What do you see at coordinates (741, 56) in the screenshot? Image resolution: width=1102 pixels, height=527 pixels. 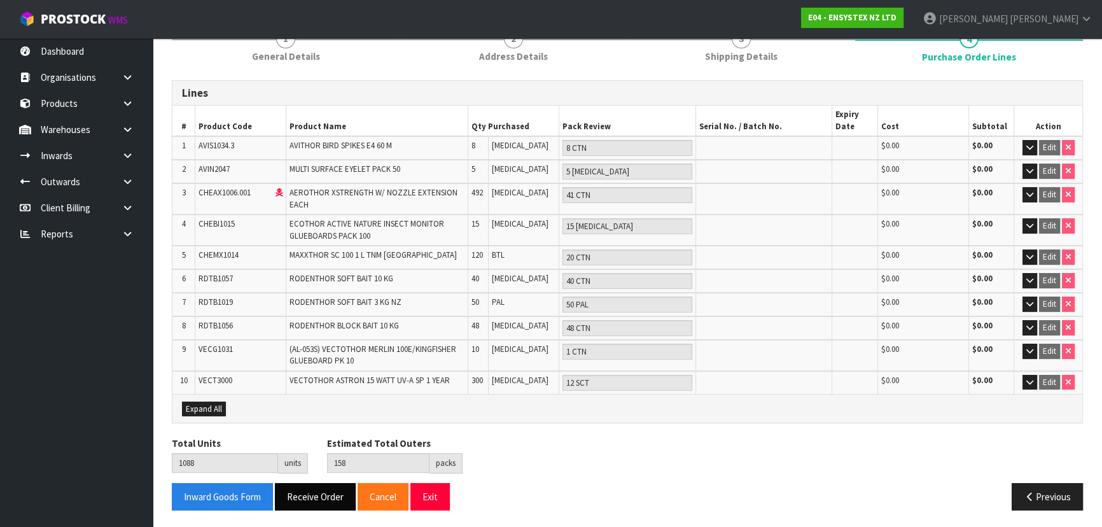 I see `span: Shipping Details` at bounding box center [741, 56].